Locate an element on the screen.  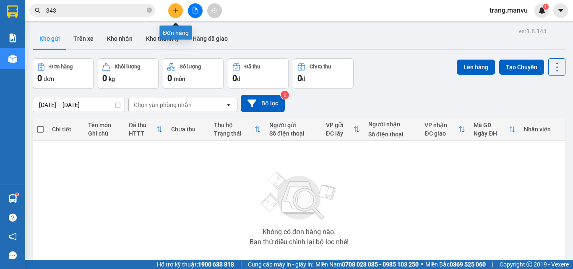
strong: 1900 633 818 is located at coordinates (216, 264).